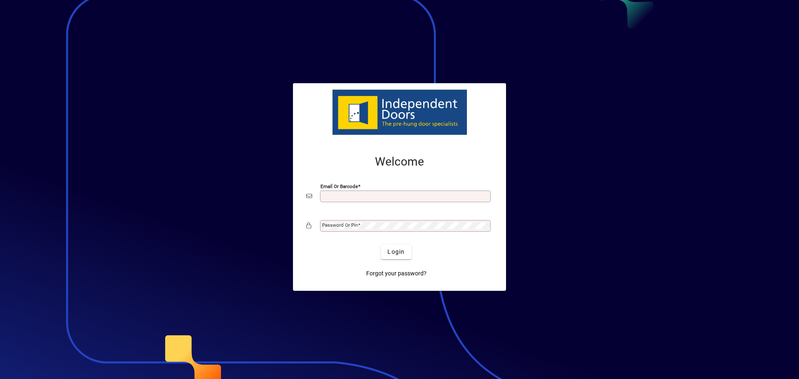 This screenshot has width=799, height=379. Describe the element at coordinates (396, 252) in the screenshot. I see `span: Login` at that location.